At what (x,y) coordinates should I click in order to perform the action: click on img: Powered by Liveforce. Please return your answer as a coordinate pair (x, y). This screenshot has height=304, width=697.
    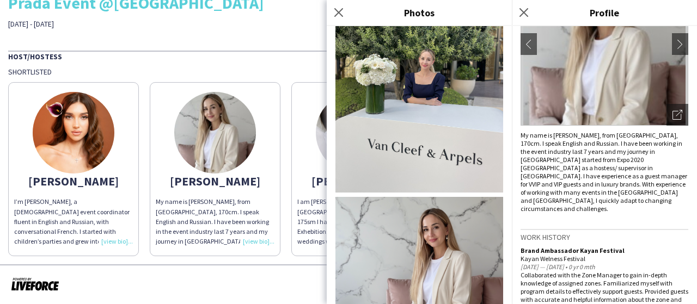
    Looking at the image, I should click on (35, 284).